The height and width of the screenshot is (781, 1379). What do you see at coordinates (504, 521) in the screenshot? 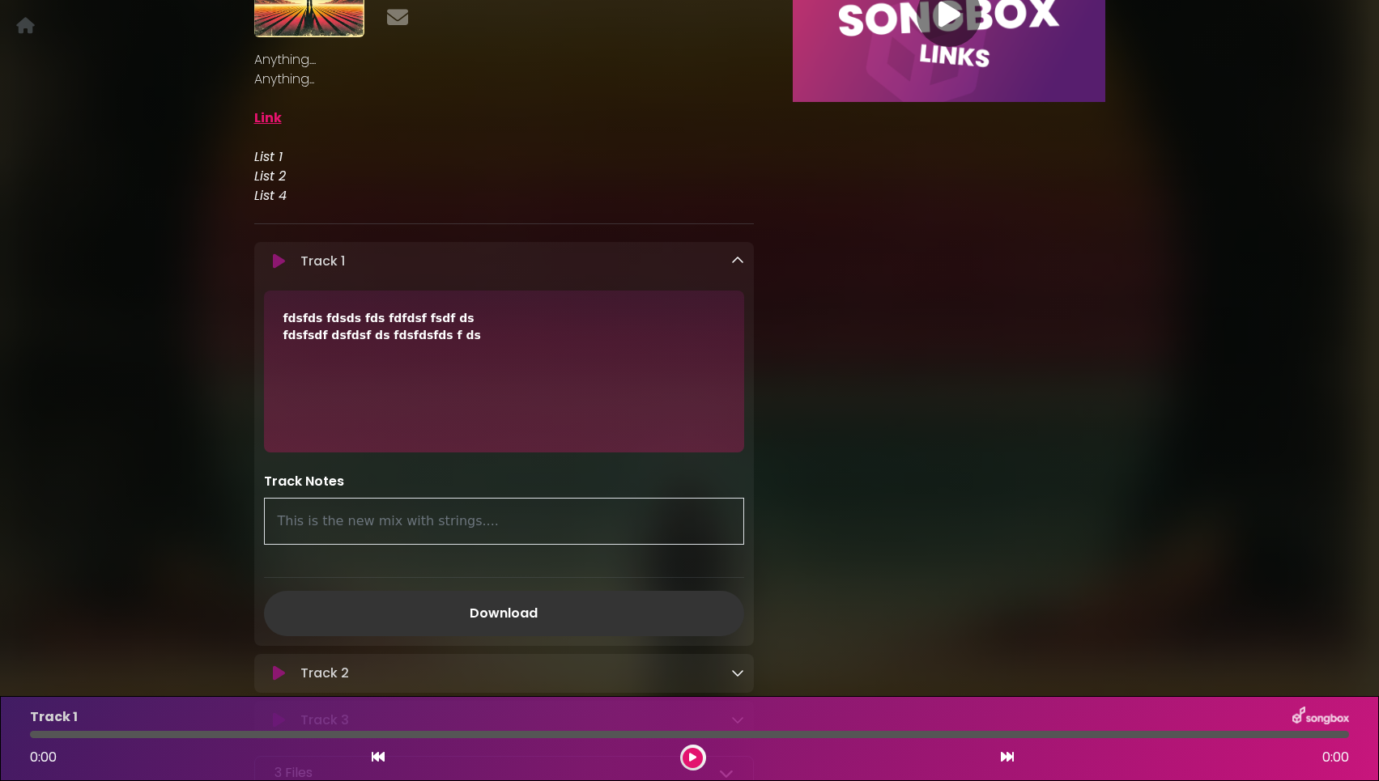
I see `div: This is the new mix with strings....` at bounding box center [504, 521].